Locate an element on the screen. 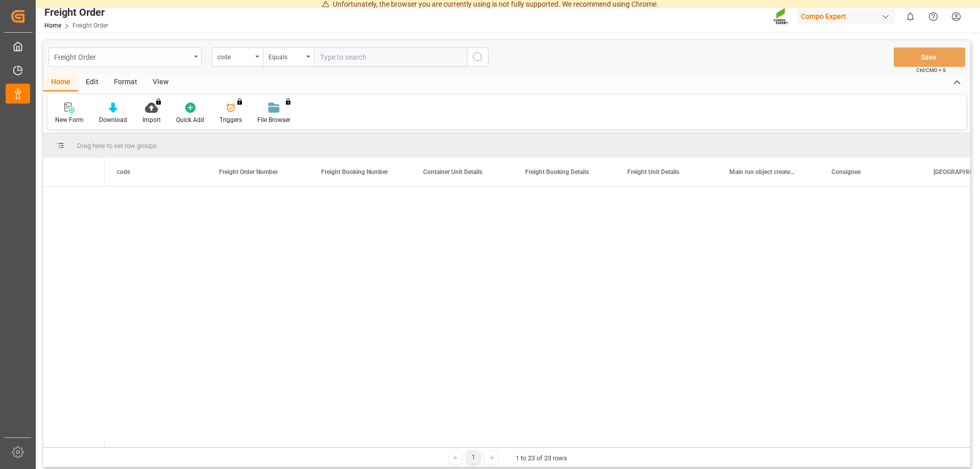  button: search button is located at coordinates (478, 57).